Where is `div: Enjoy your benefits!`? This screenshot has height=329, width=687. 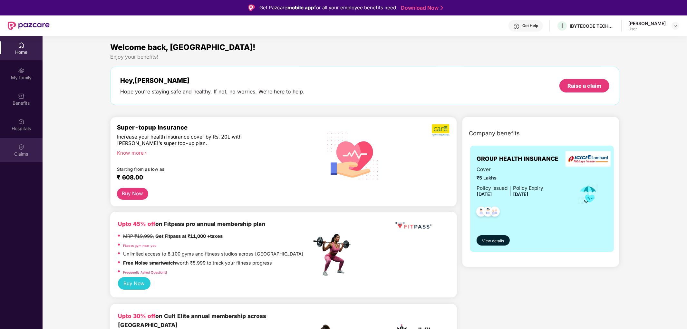 div: Enjoy your benefits! is located at coordinates (365, 57).